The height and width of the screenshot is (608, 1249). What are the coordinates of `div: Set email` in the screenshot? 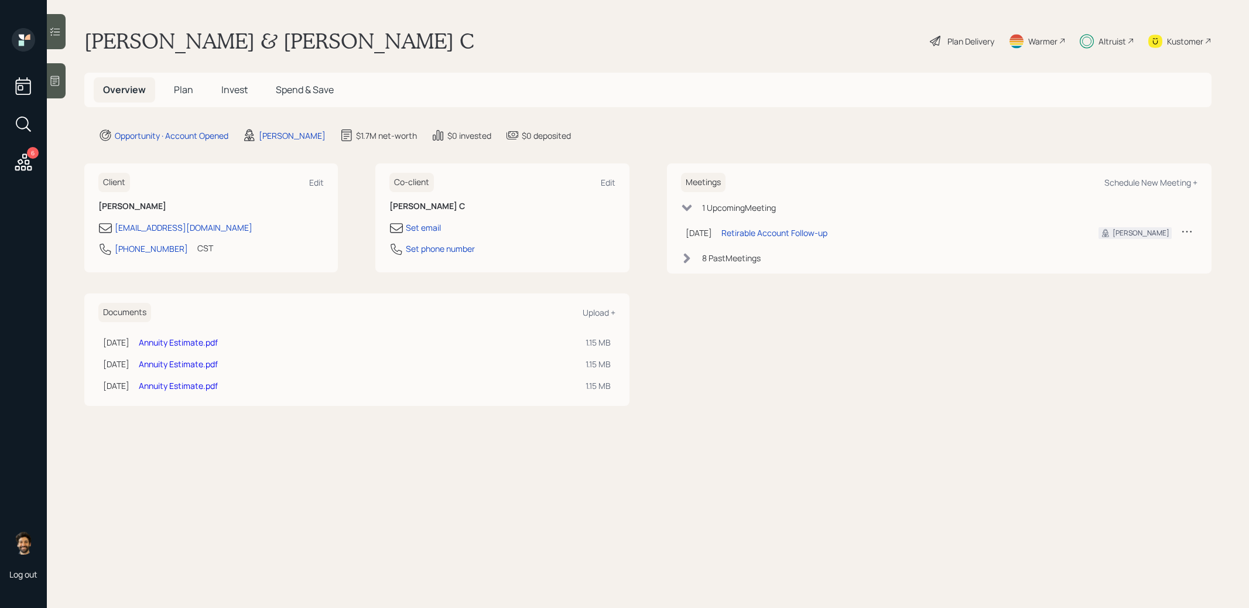 It's located at (423, 227).